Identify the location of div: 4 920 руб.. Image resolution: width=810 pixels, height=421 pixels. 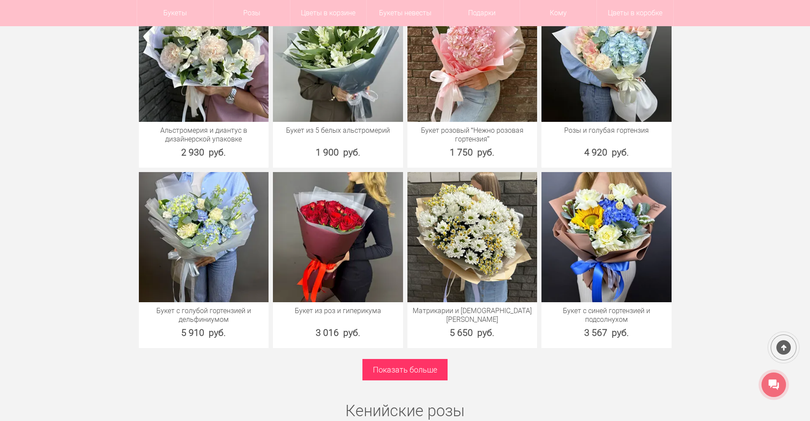
(607, 152).